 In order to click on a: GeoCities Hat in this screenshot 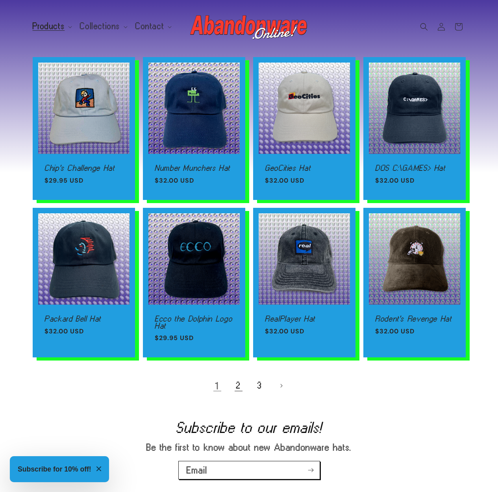, I will do `click(304, 168)`.